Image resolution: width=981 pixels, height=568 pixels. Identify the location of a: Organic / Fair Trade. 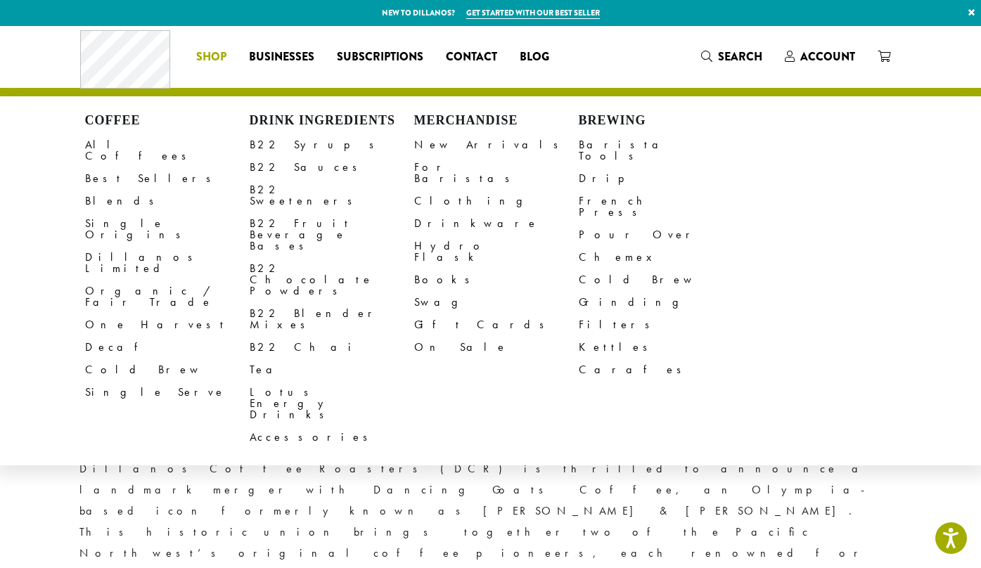
(167, 297).